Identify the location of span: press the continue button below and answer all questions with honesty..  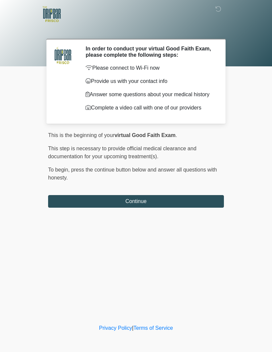
(132, 173).